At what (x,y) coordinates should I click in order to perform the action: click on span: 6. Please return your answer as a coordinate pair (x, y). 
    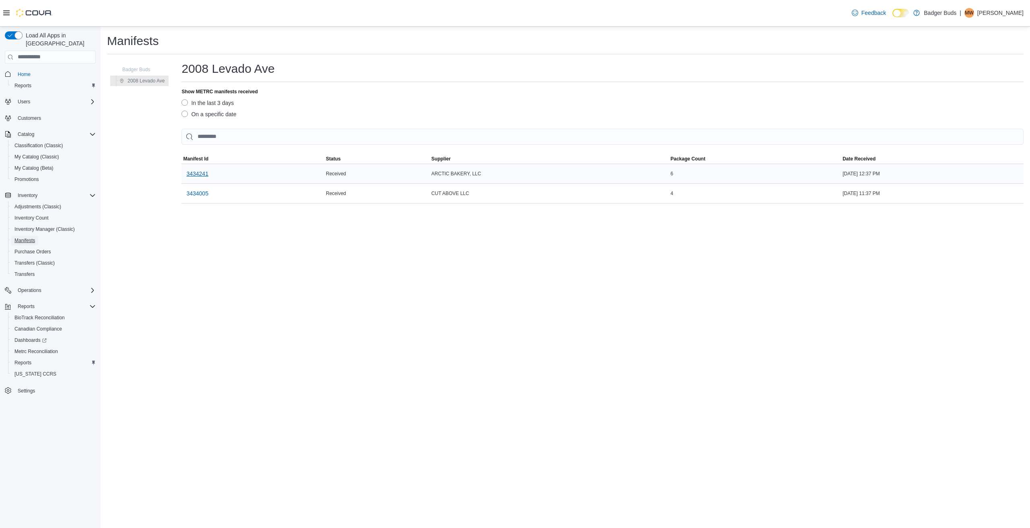
    Looking at the image, I should click on (672, 174).